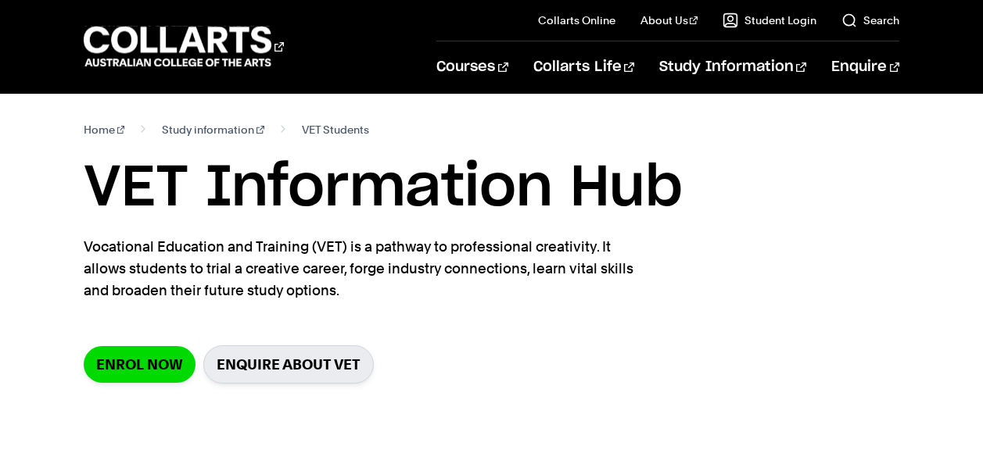 This screenshot has width=983, height=464. What do you see at coordinates (576, 20) in the screenshot?
I see `a: Collarts Online` at bounding box center [576, 20].